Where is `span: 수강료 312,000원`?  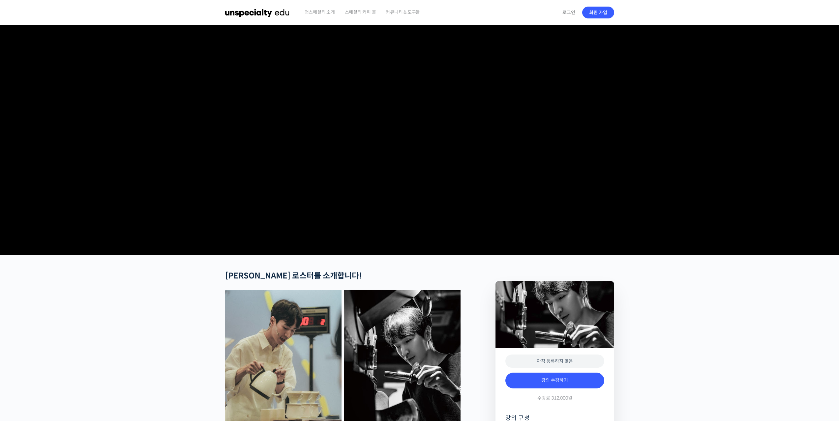 span: 수강료 312,000원 is located at coordinates (555, 398).